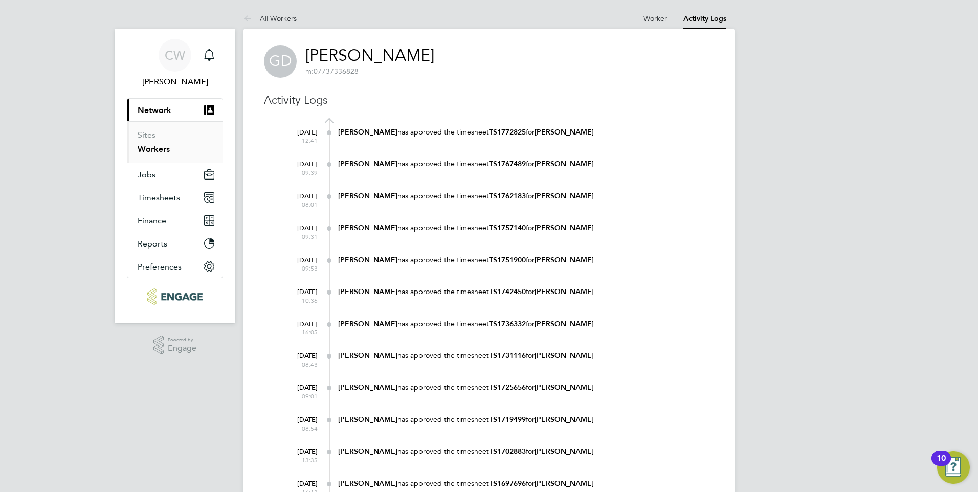 The image size is (978, 492). What do you see at coordinates (175, 174) in the screenshot?
I see `button: Jobs` at bounding box center [175, 174].